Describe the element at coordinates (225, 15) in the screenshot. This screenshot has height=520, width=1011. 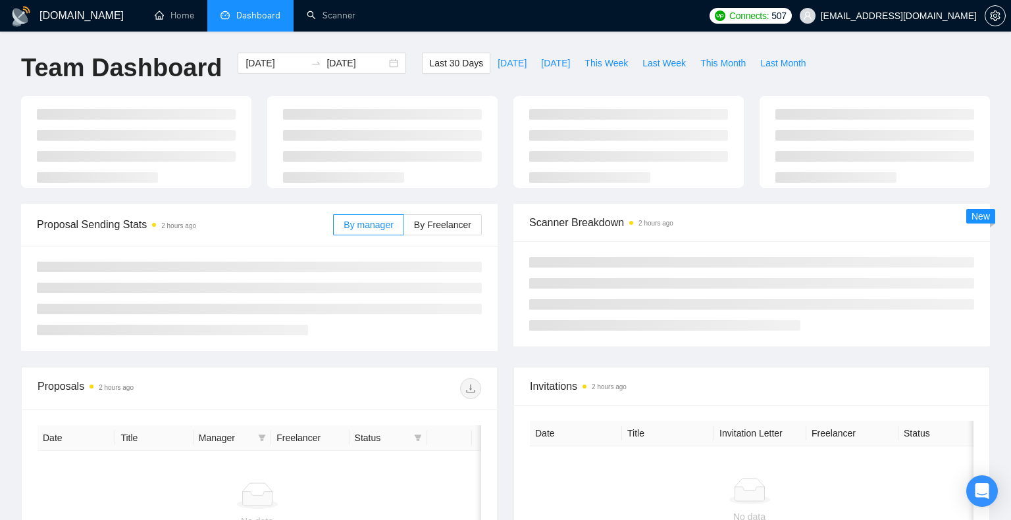
I see `span: dashboard` at that location.